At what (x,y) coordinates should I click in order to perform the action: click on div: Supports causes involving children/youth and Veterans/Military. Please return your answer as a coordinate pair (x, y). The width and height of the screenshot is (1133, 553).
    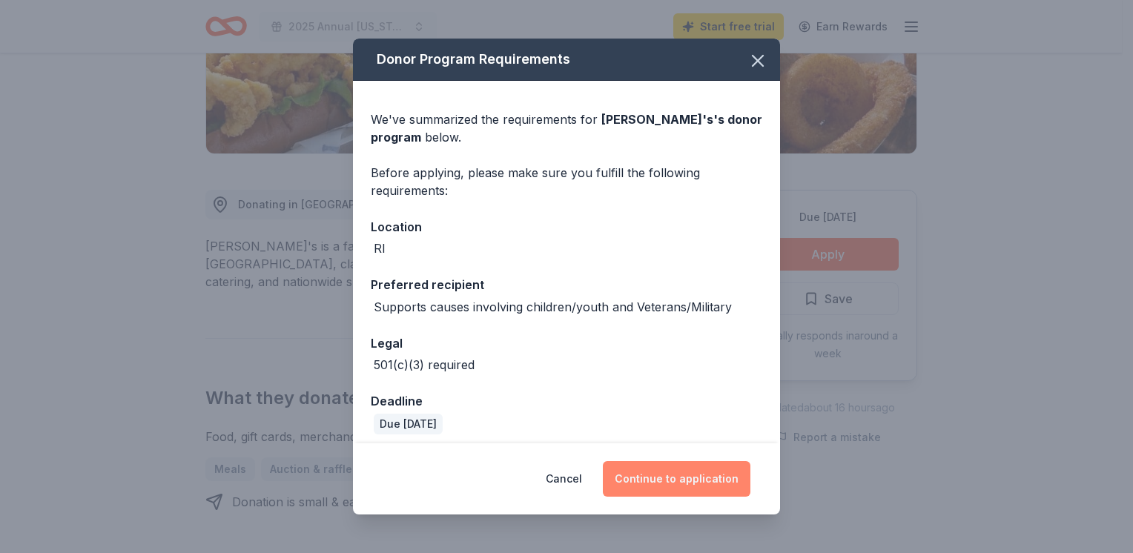
    Looking at the image, I should click on (552, 307).